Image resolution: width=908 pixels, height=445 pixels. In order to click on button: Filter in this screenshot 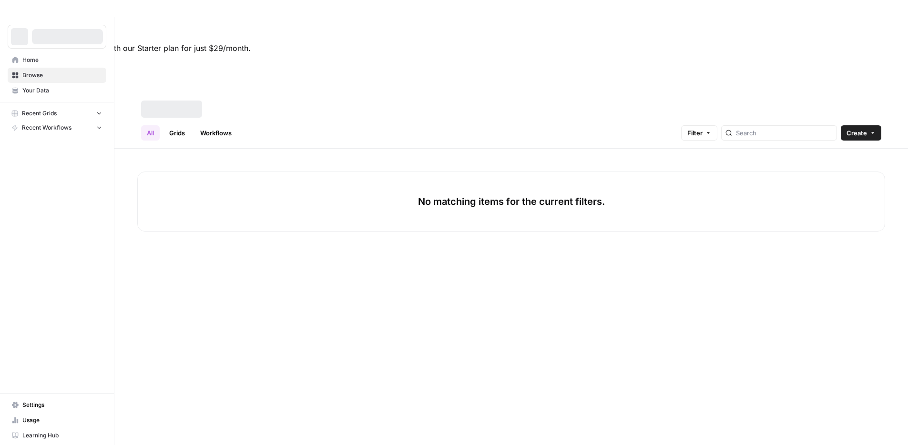, I will do `click(699, 133)`.